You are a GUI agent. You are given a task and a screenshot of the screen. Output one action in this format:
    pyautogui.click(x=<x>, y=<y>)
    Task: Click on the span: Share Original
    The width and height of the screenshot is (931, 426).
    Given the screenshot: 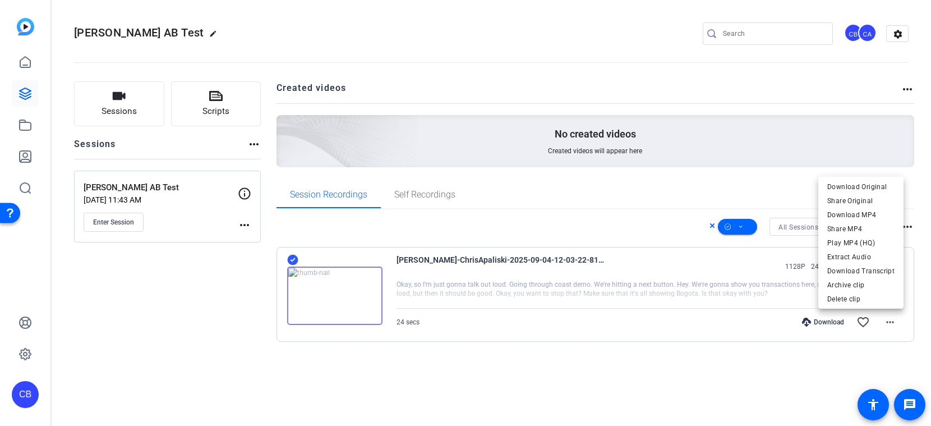 What is the action you would take?
    pyautogui.click(x=861, y=201)
    